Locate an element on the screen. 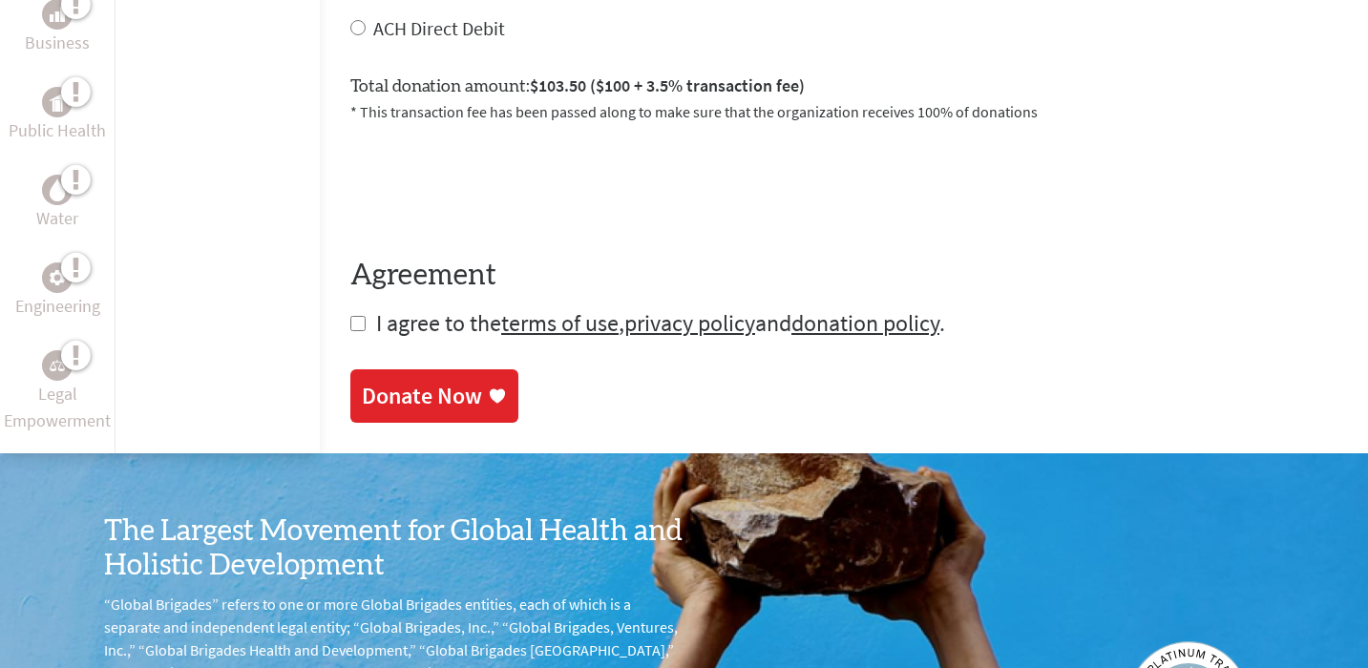  img: Public Health is located at coordinates (57, 102).